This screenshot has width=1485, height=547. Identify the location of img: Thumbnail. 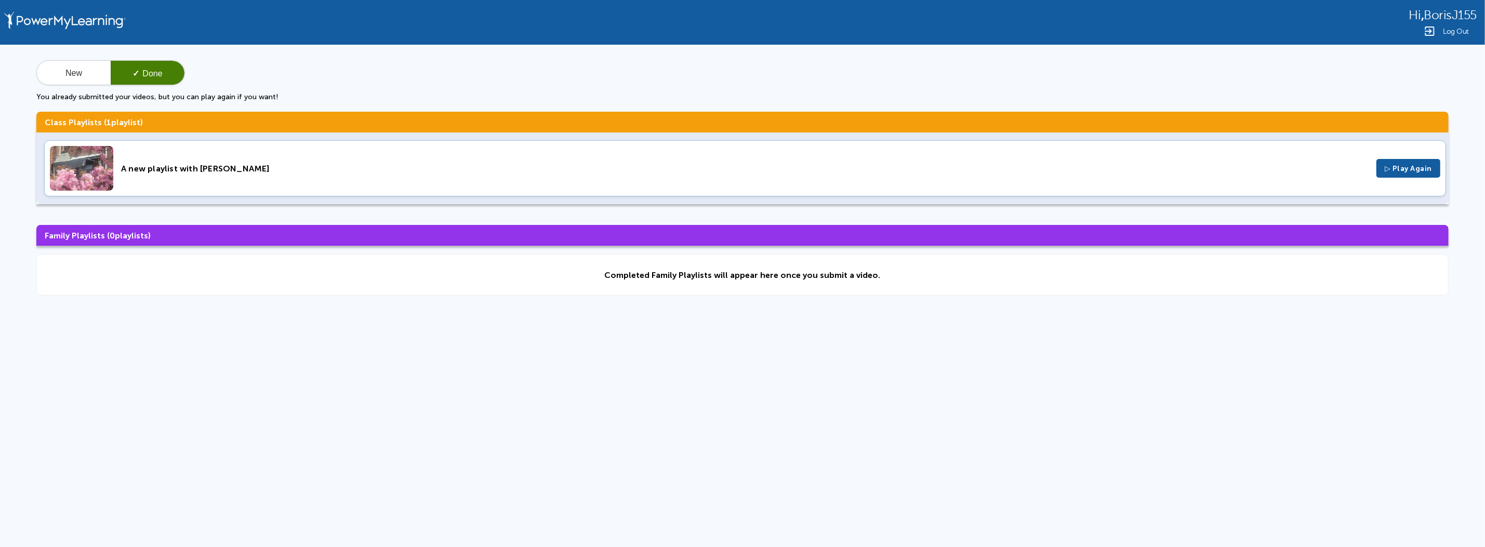
(82, 168).